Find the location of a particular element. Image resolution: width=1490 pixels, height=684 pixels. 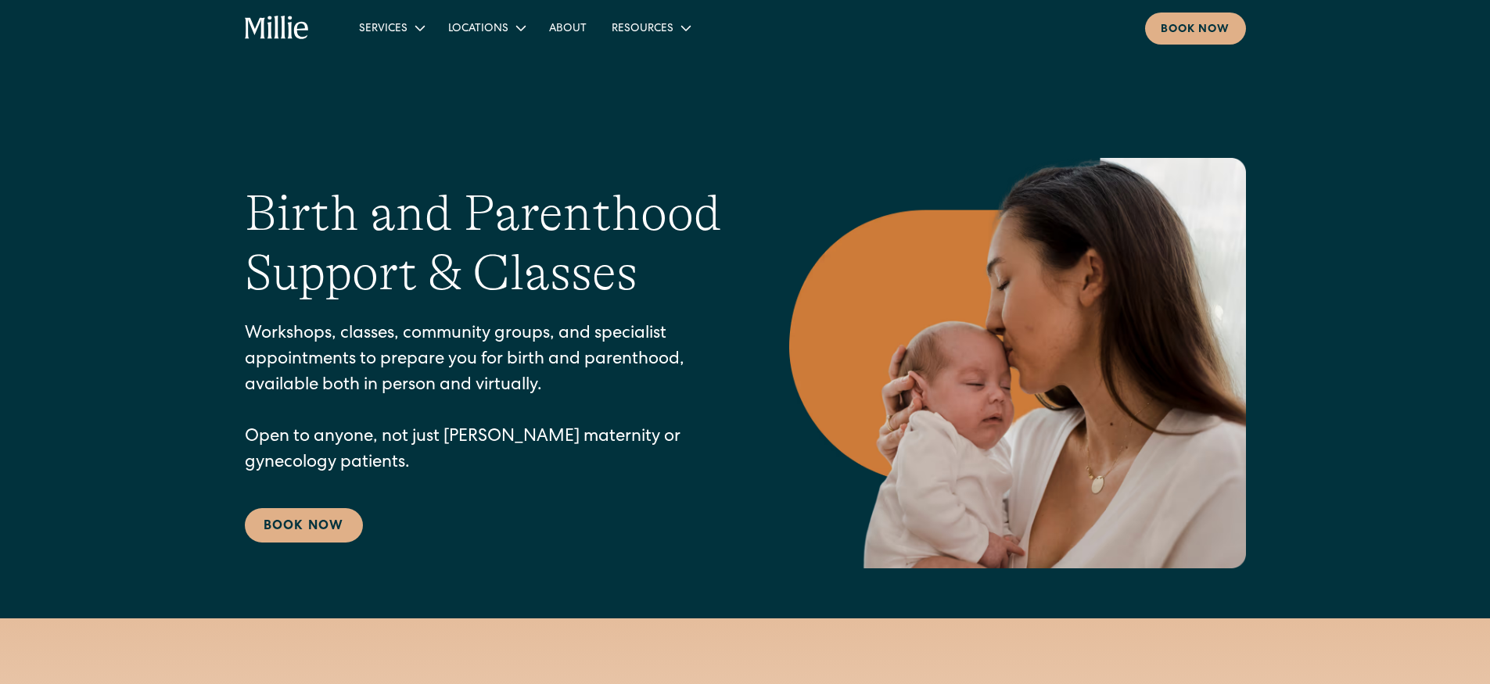

a: Book Now is located at coordinates (303, 526).